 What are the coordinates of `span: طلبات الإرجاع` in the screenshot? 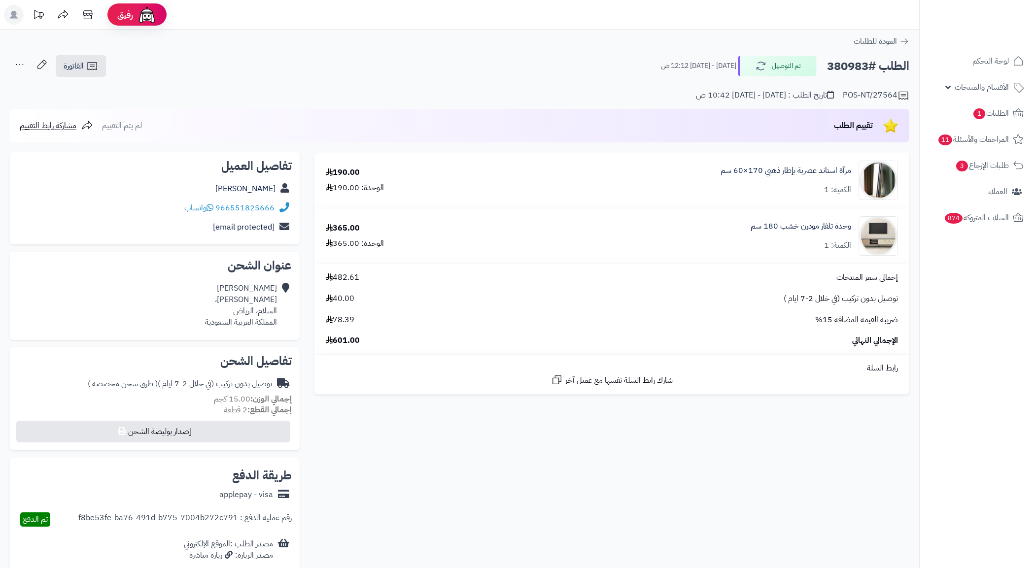 It's located at (982, 166).